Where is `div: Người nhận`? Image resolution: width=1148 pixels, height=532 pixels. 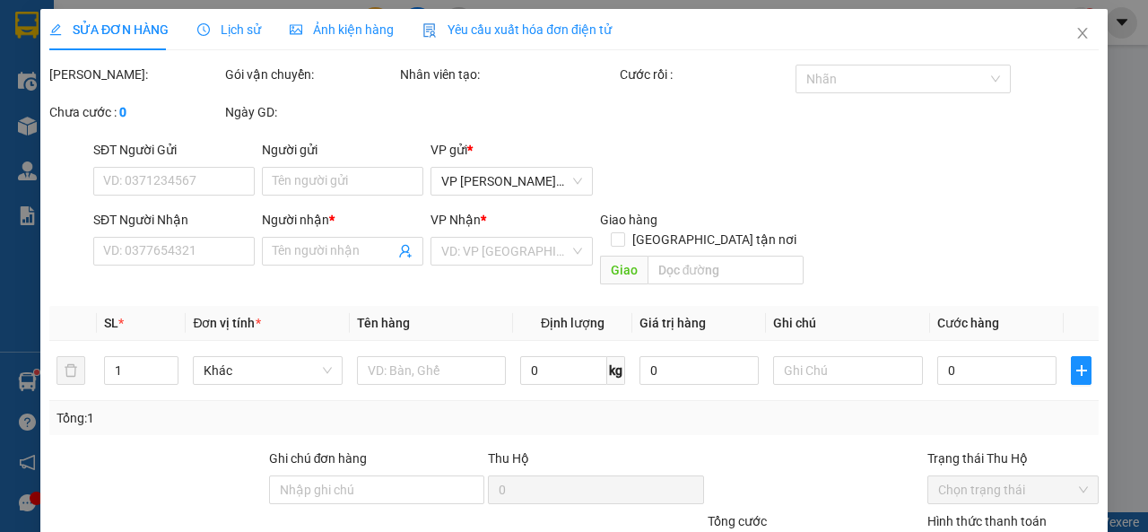 div: Người nhận is located at coordinates (343, 220).